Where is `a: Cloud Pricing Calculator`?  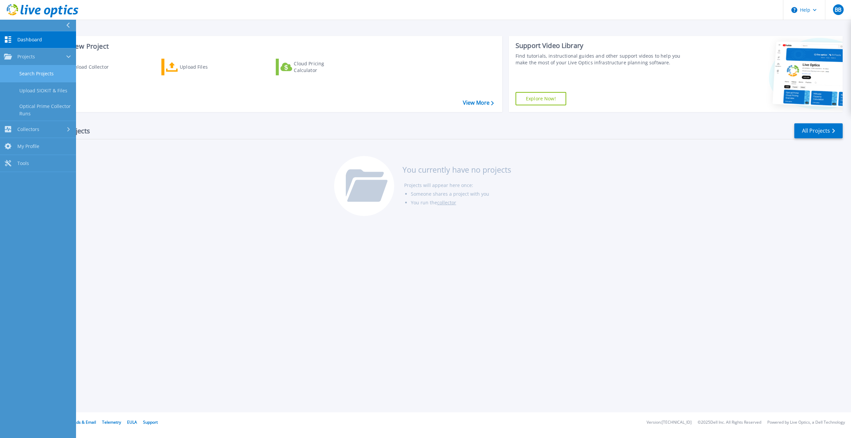
a: Cloud Pricing Calculator is located at coordinates (313, 67).